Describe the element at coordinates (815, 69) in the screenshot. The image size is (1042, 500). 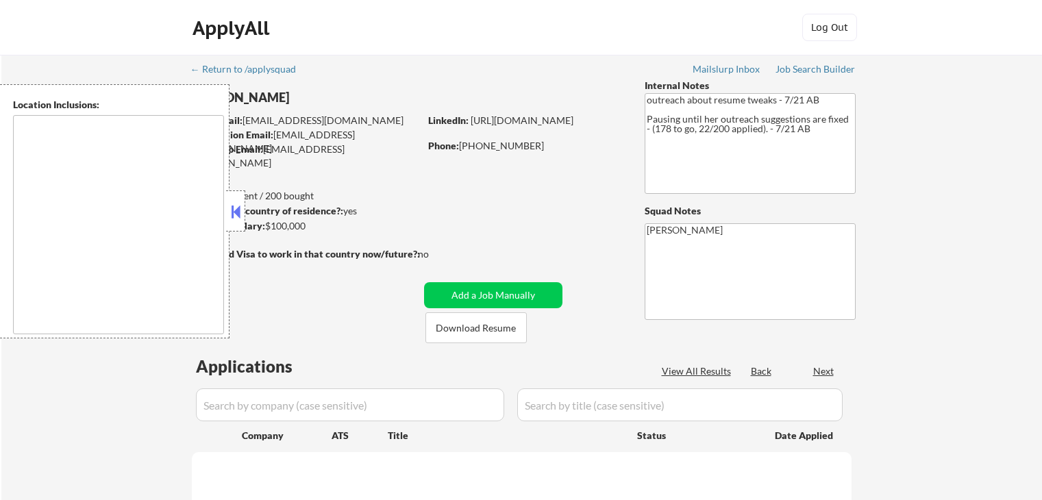
I see `div: Job Search Builder` at that location.